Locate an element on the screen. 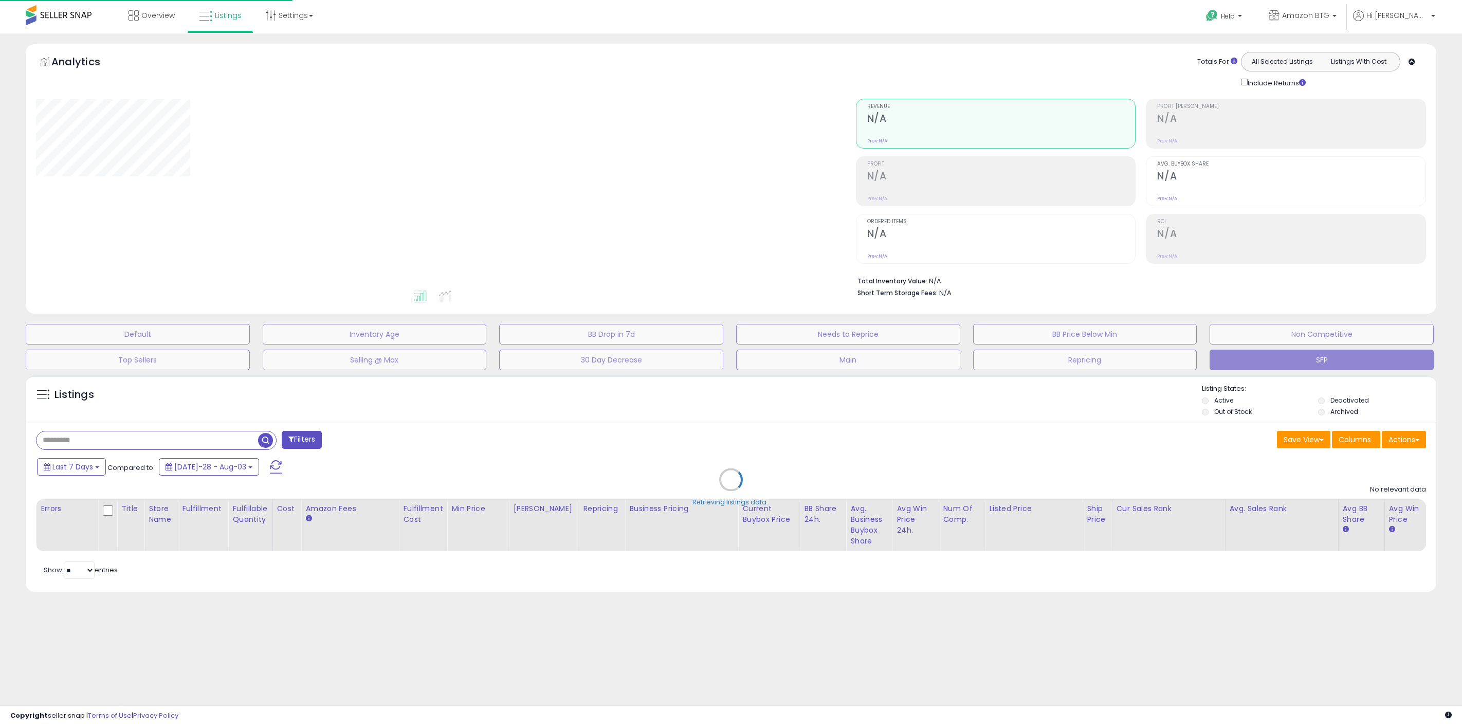 Image resolution: width=1462 pixels, height=726 pixels. button: Top Sellers is located at coordinates (138, 360).